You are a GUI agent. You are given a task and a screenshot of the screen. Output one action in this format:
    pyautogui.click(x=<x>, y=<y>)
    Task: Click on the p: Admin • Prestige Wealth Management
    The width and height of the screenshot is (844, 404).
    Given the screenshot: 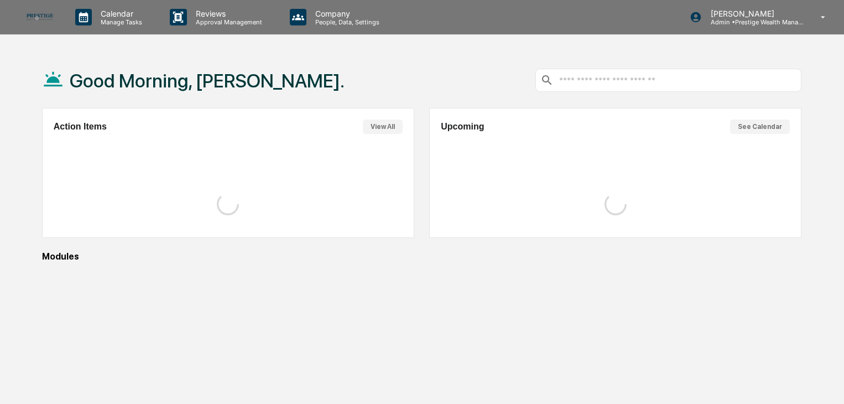 What is the action you would take?
    pyautogui.click(x=754, y=22)
    